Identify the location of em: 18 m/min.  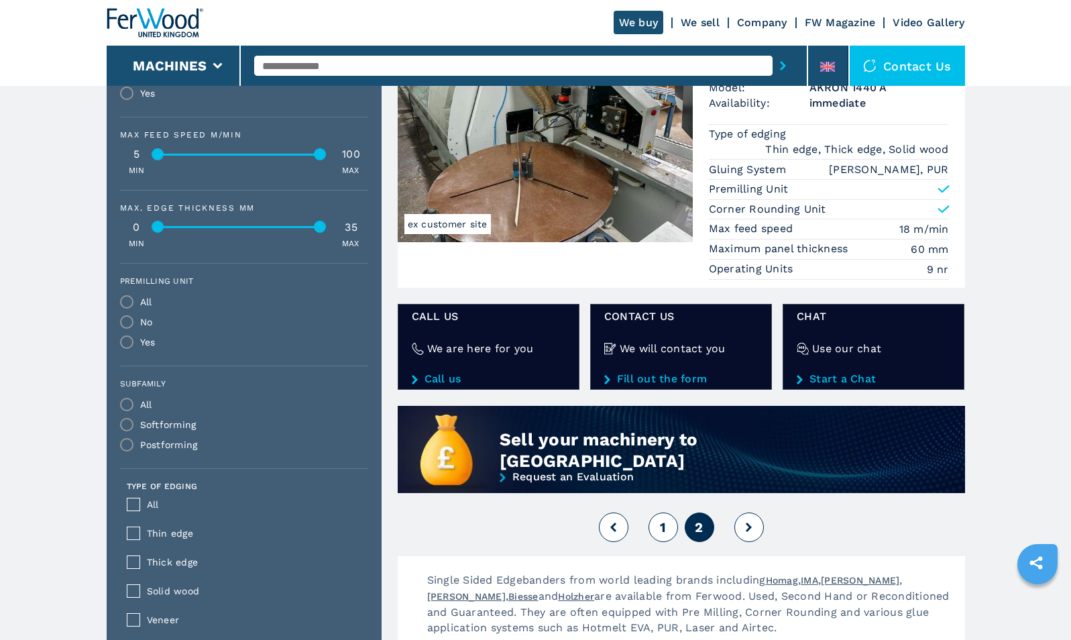
(924, 229).